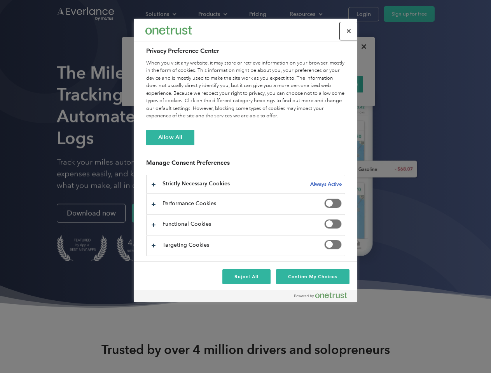 The width and height of the screenshot is (491, 373). Describe the element at coordinates (246, 51) in the screenshot. I see `h2: Privacy Preference Center` at that location.